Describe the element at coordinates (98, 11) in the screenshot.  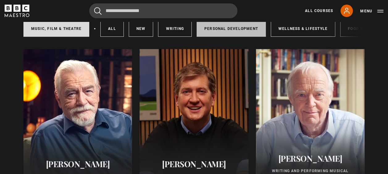
I see `button: Submit the search query` at that location.